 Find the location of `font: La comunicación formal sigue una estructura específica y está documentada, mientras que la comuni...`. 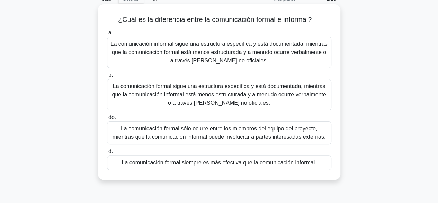

font: La comunicación formal sigue una estructura específica y está documentada, mientras que la comuni... is located at coordinates (219, 94).